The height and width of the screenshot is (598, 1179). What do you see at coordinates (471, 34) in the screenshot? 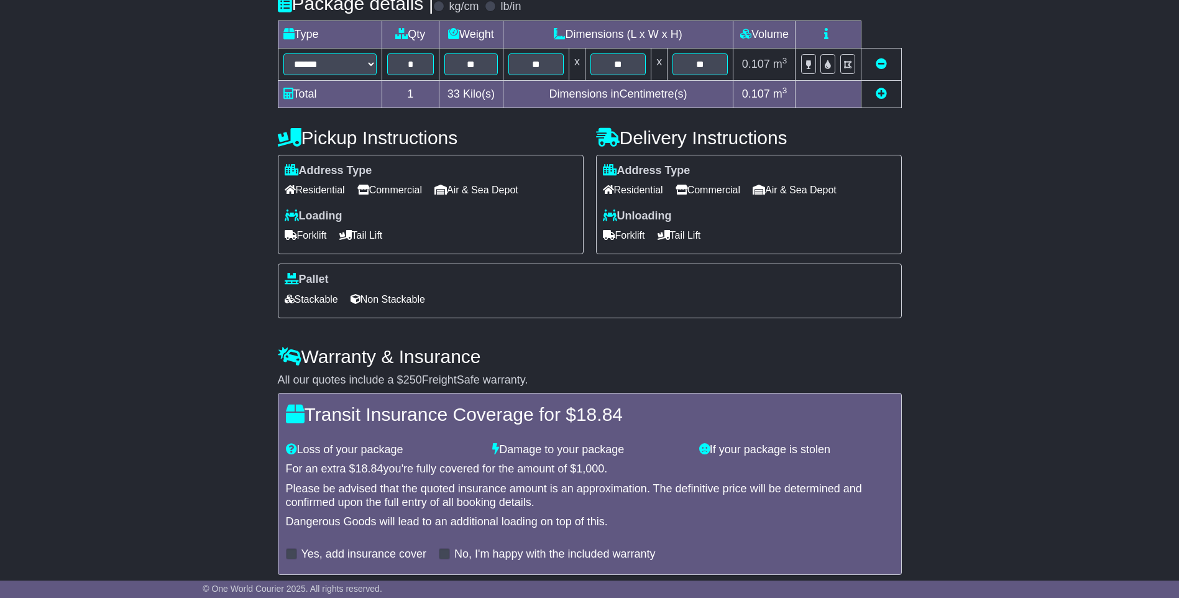
I see `td: Weight` at bounding box center [471, 34].